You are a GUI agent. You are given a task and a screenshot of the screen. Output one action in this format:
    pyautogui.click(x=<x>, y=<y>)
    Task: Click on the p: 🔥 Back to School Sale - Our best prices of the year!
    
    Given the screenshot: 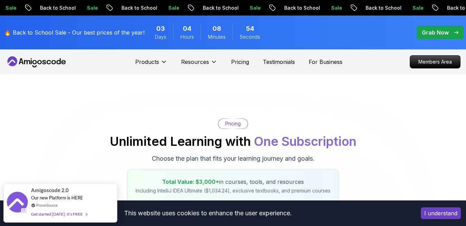 What is the action you would take?
    pyautogui.click(x=74, y=32)
    